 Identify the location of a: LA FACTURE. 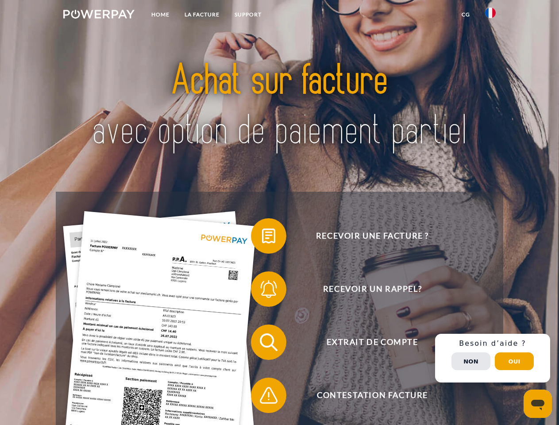
(202, 15).